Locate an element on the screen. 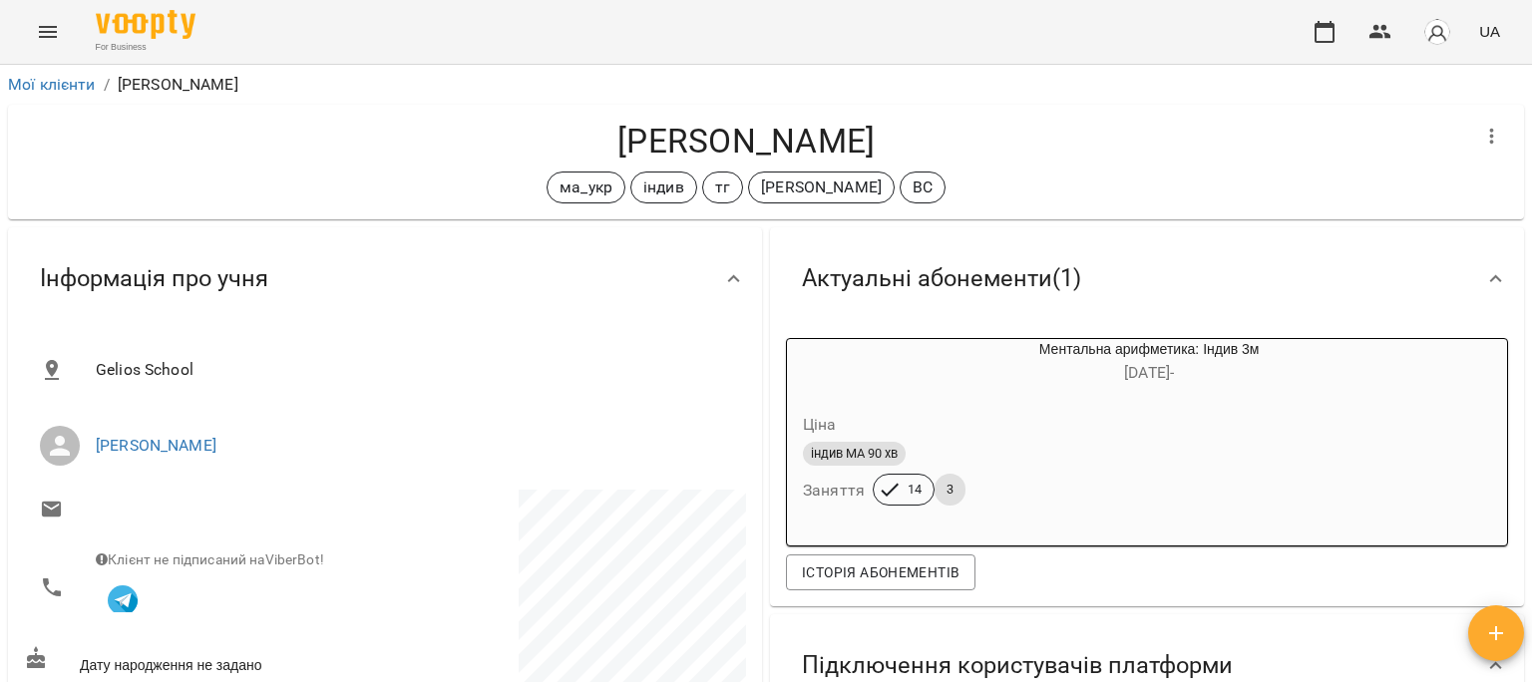  img: avatar_s.png is located at coordinates (1438, 32).